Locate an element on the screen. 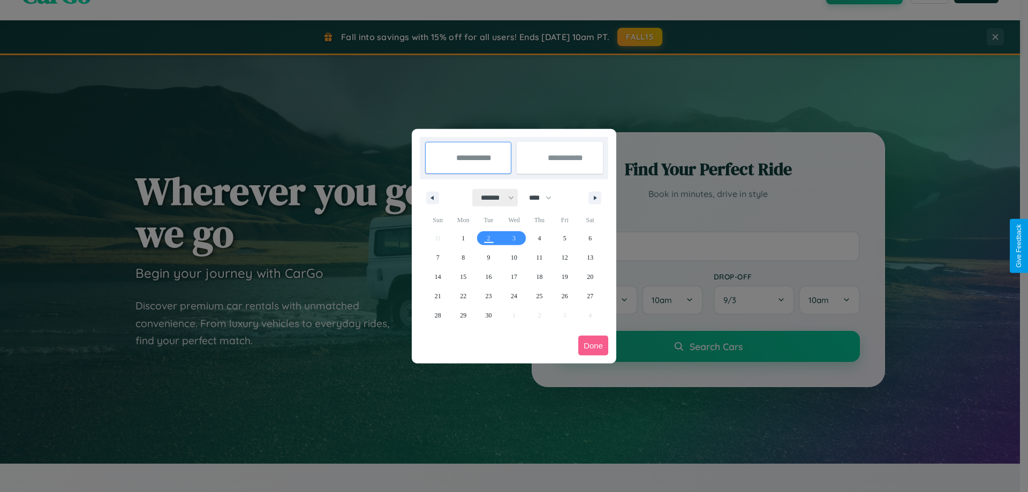 The height and width of the screenshot is (492, 1028). button: 28 is located at coordinates (437, 315).